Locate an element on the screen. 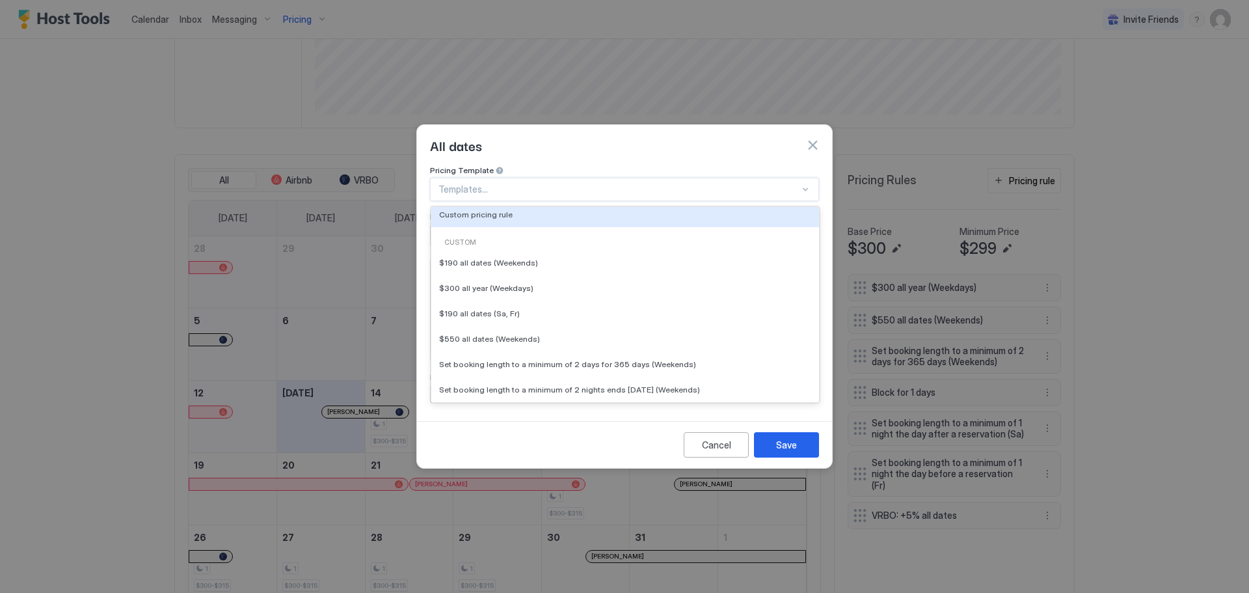  div: Save is located at coordinates (786, 444).